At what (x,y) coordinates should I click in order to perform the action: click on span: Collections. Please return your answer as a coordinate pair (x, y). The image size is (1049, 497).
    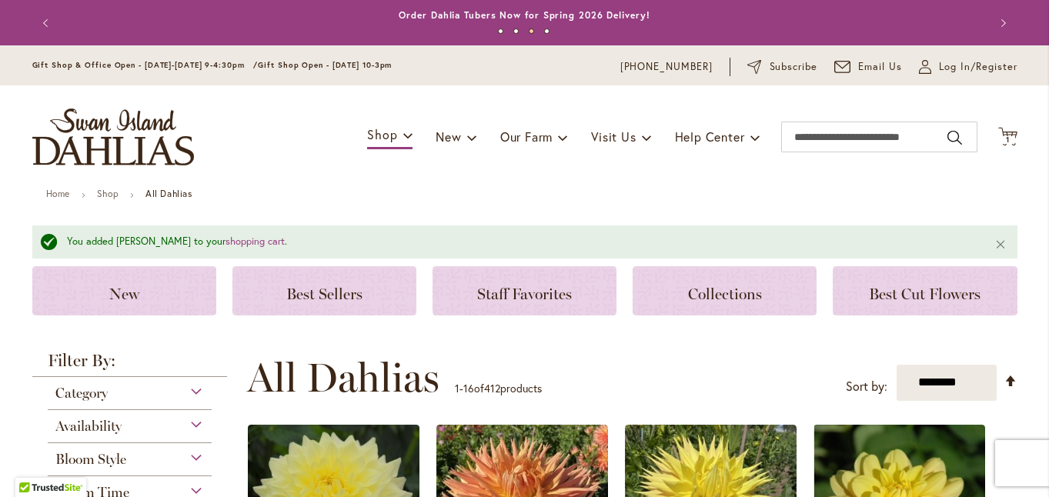
    Looking at the image, I should click on (725, 294).